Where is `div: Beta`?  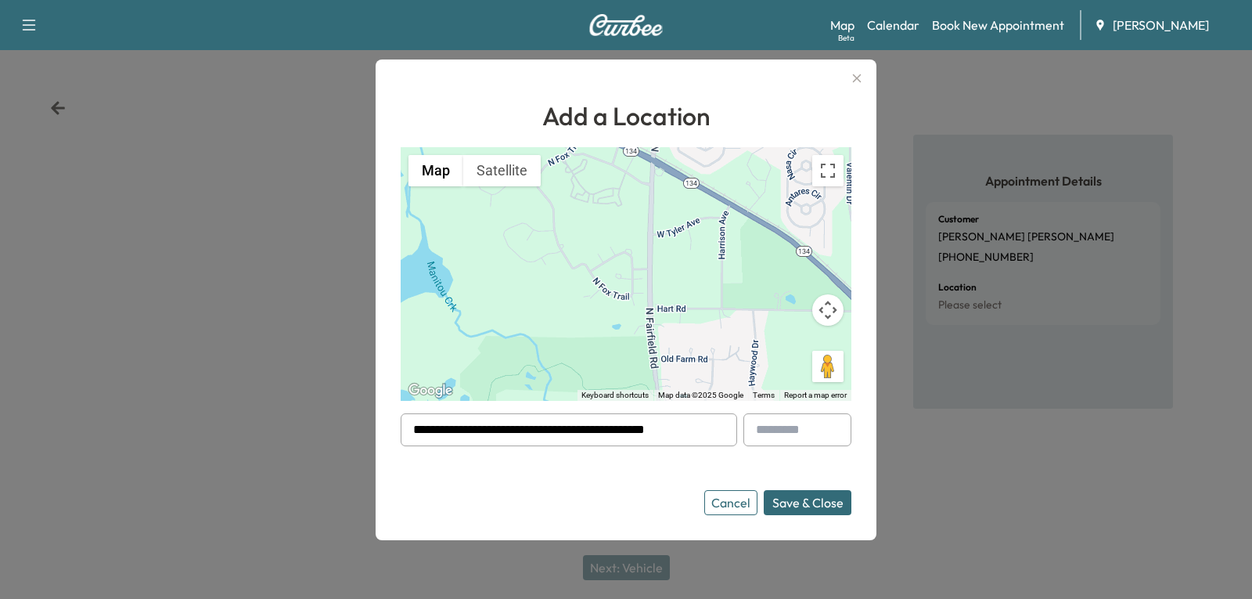 div: Beta is located at coordinates (846, 38).